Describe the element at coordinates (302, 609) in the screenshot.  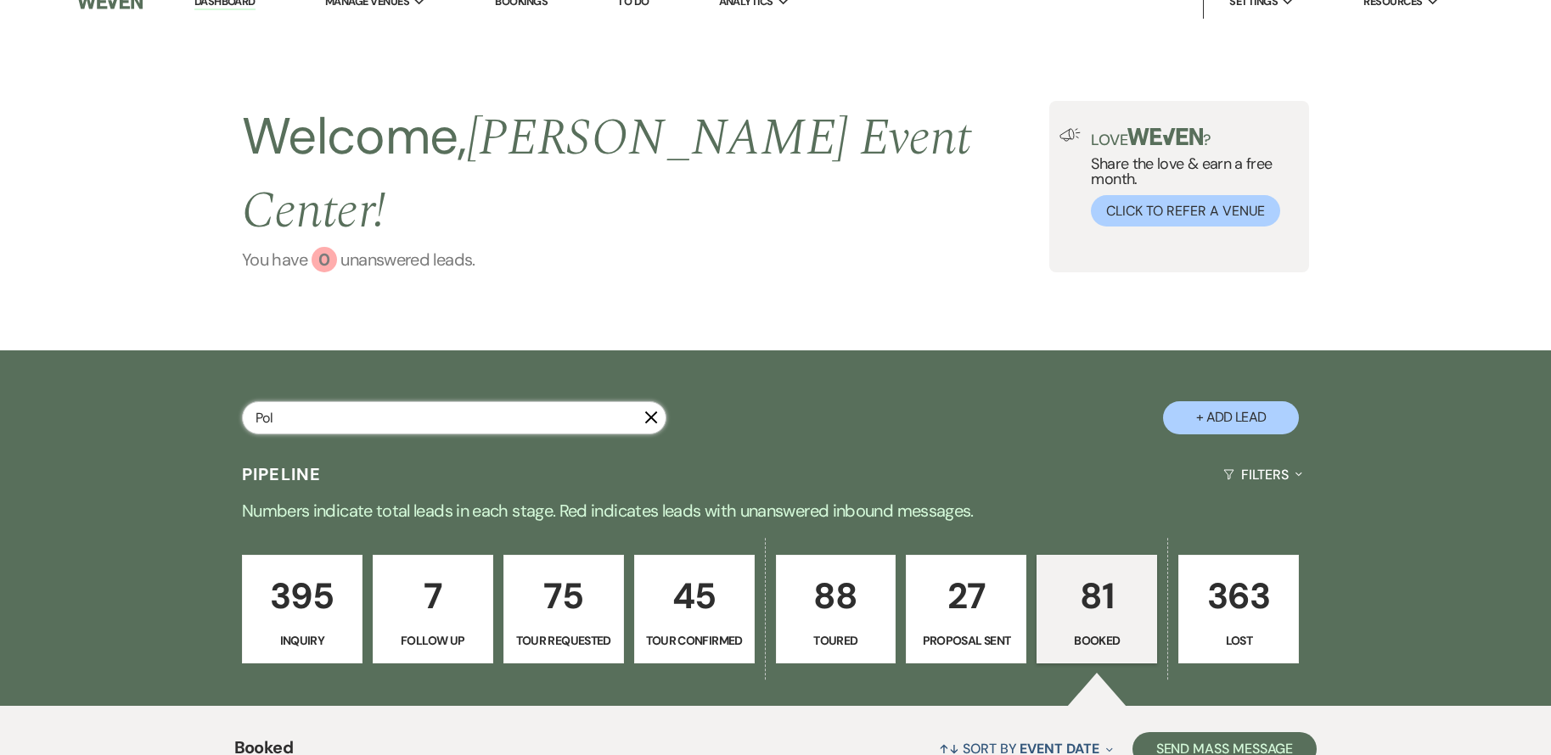
I see `a: 395Inquiry` at that location.